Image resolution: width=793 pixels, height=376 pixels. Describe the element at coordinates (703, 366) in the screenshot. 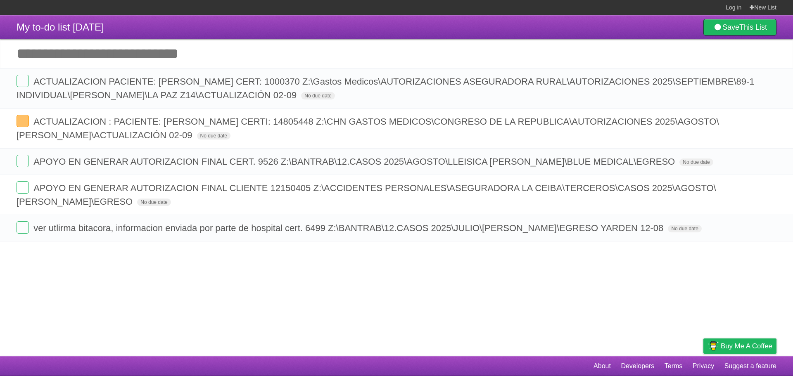

I see `a: Privacy` at that location.